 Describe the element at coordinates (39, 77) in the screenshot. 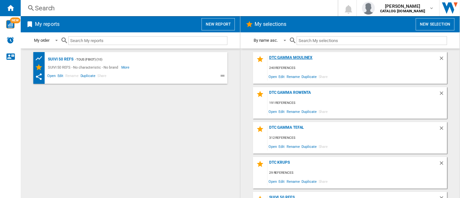

I see `ng-md-icon: This report has been shared with you` at that location.